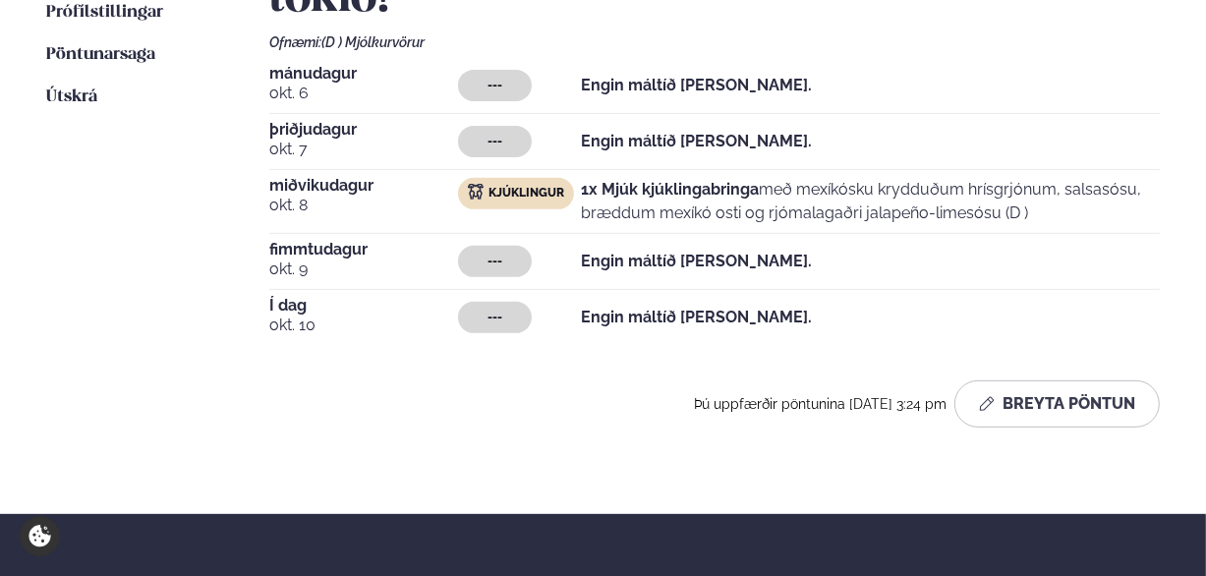 The height and width of the screenshot is (576, 1206). I want to click on span: okt. 9, so click(364, 269).